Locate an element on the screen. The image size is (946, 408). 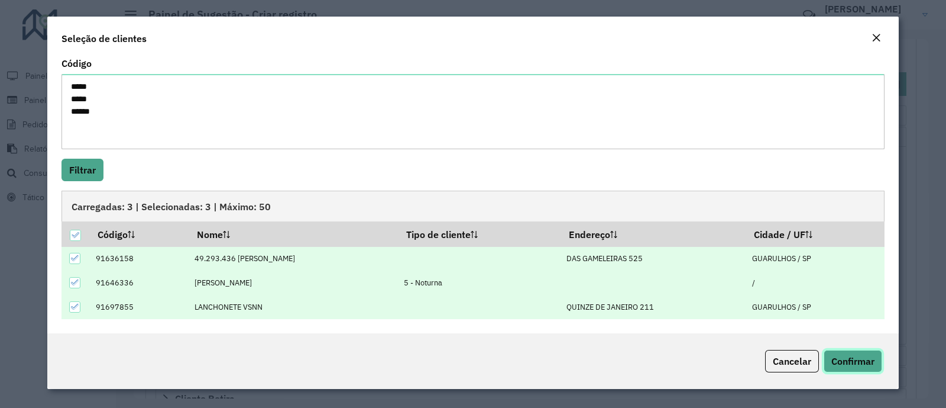
th: Código is located at coordinates (139, 234).